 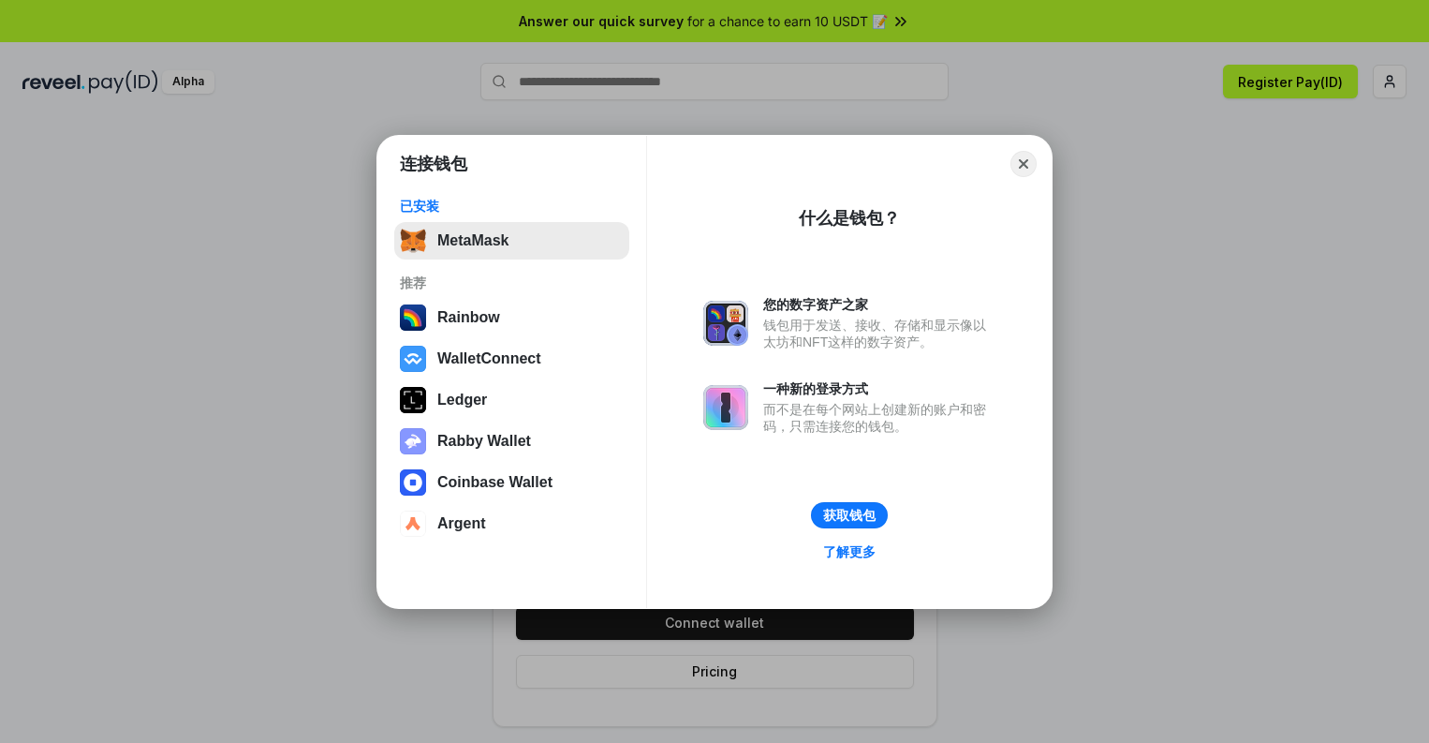 I want to click on div: 推荐, so click(x=511, y=283).